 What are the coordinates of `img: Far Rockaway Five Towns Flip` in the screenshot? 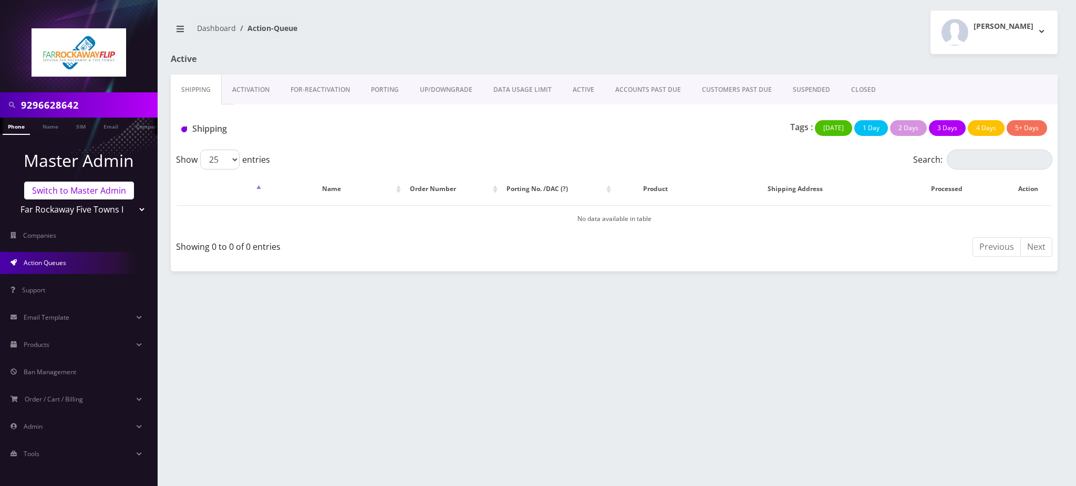 It's located at (79, 53).